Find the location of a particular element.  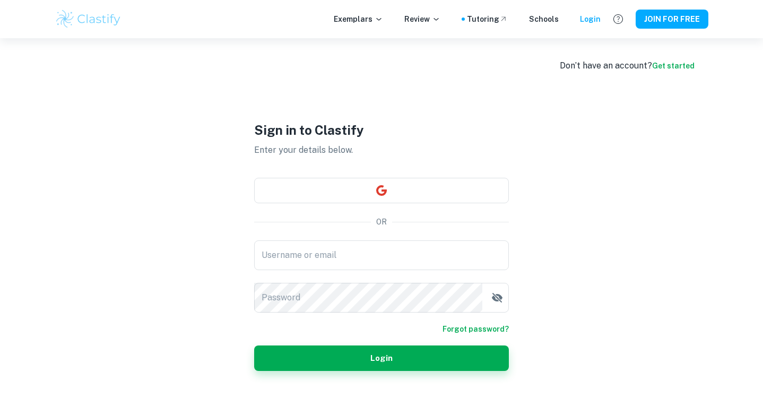

div: Tutoring is located at coordinates (487, 19).